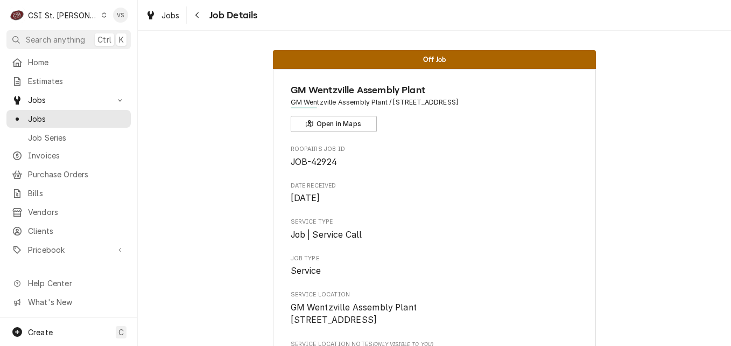 This screenshot has width=731, height=346. Describe the element at coordinates (68, 249) in the screenshot. I see `a: Go to Pricebook` at that location.